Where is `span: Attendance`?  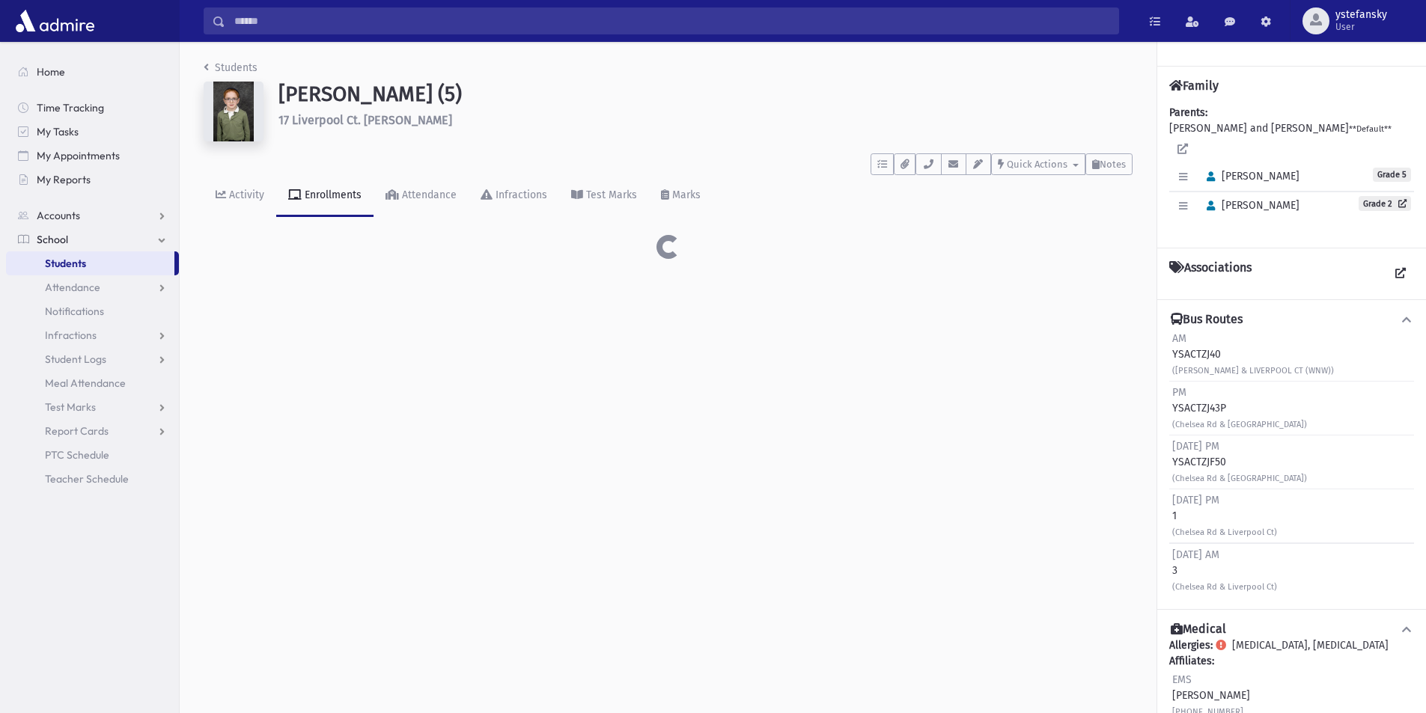 span: Attendance is located at coordinates (73, 287).